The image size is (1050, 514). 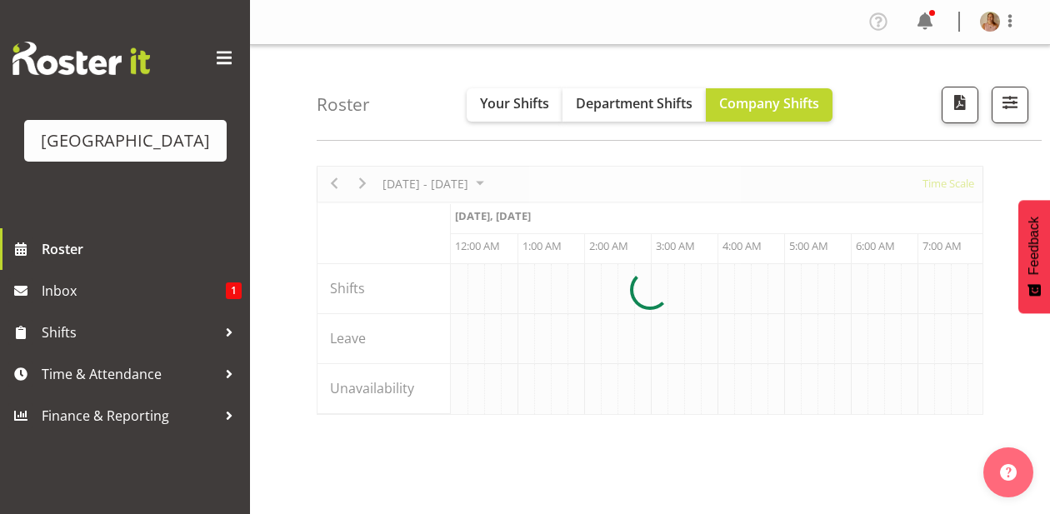 What do you see at coordinates (769, 103) in the screenshot?
I see `span: Company Shifts` at bounding box center [769, 103].